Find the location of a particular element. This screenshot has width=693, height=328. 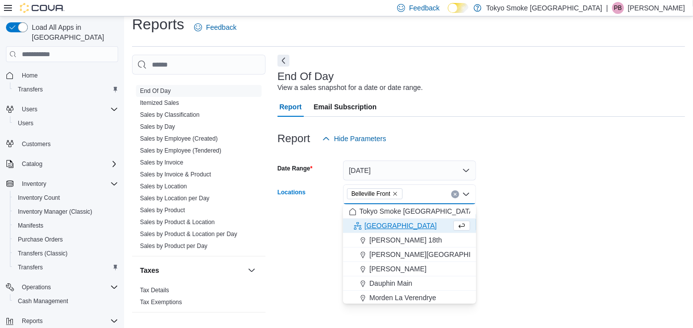

a: Sales by Employee (Created) is located at coordinates (179, 139).